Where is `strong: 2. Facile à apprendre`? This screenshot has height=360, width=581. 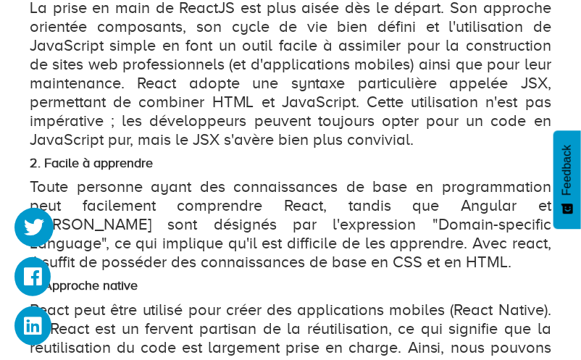
strong: 2. Facile à apprendre is located at coordinates (91, 163).